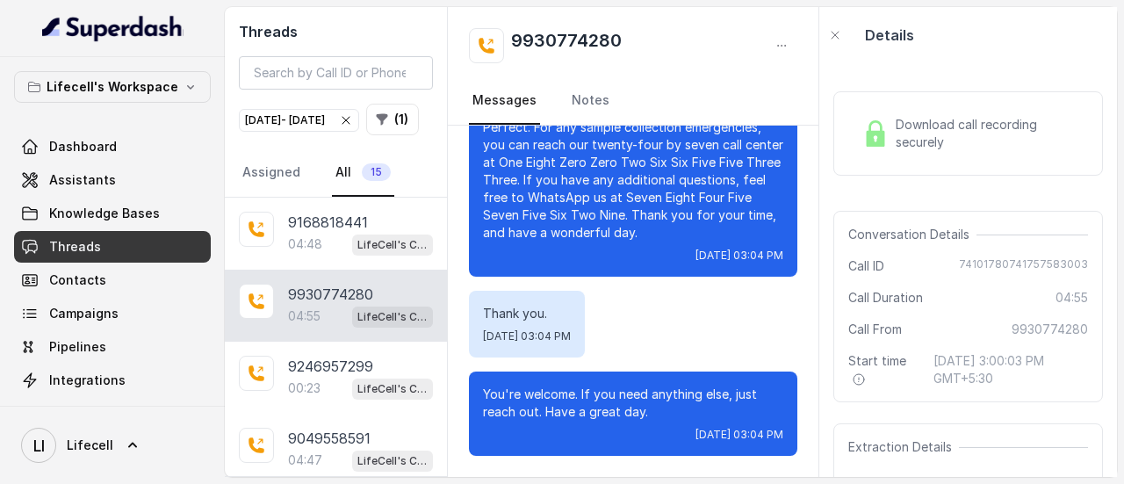 Image resolution: width=1124 pixels, height=484 pixels. I want to click on p: You're welcome. If you need anything else, just reach out. Have a great day., so click(633, 403).